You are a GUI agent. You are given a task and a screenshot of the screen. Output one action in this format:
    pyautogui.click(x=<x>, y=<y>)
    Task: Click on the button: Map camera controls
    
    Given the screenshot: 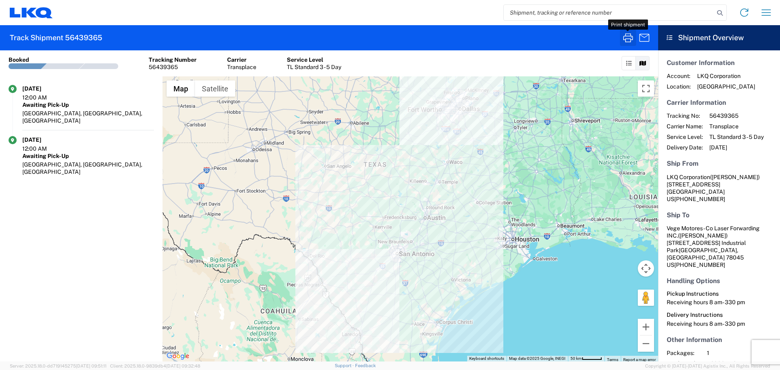 What is the action you would take?
    pyautogui.click(x=646, y=269)
    